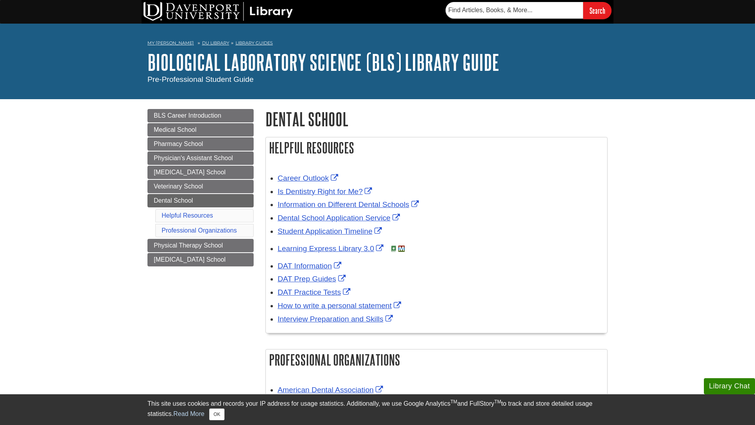 This screenshot has width=755, height=425. What do you see at coordinates (437, 148) in the screenshot?
I see `h2: Helpful Resources` at bounding box center [437, 148].